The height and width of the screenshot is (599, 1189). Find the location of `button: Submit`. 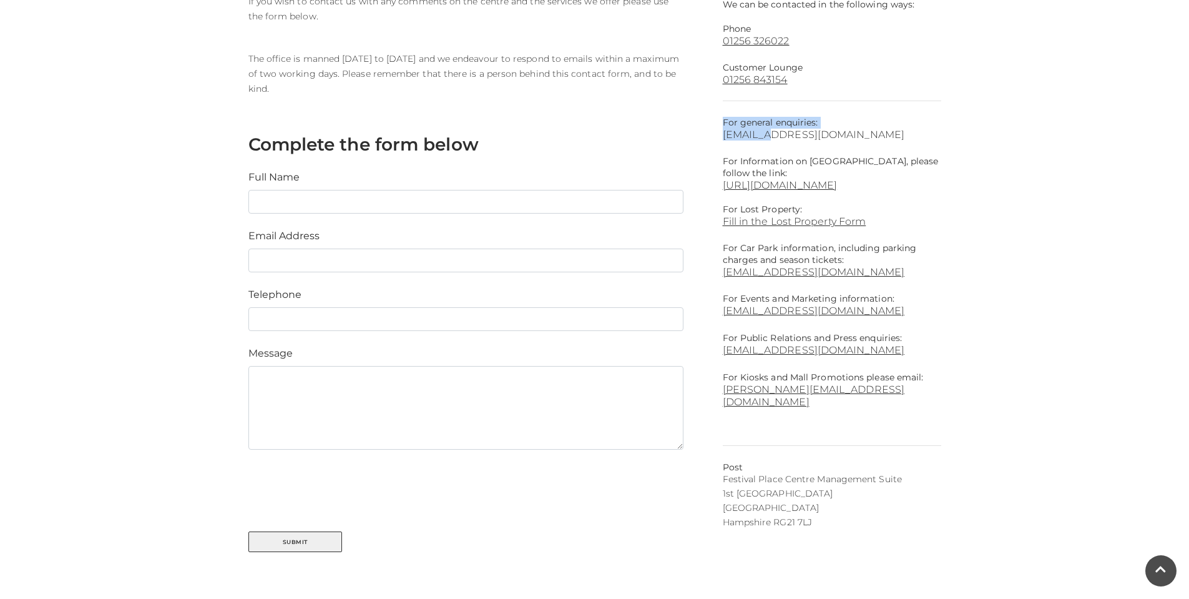

button: Submit is located at coordinates (295, 541).